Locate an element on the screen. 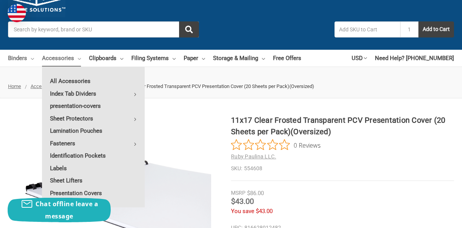 This screenshot has height=228, width=462. span: Chat offline leave a message is located at coordinates (67, 210).